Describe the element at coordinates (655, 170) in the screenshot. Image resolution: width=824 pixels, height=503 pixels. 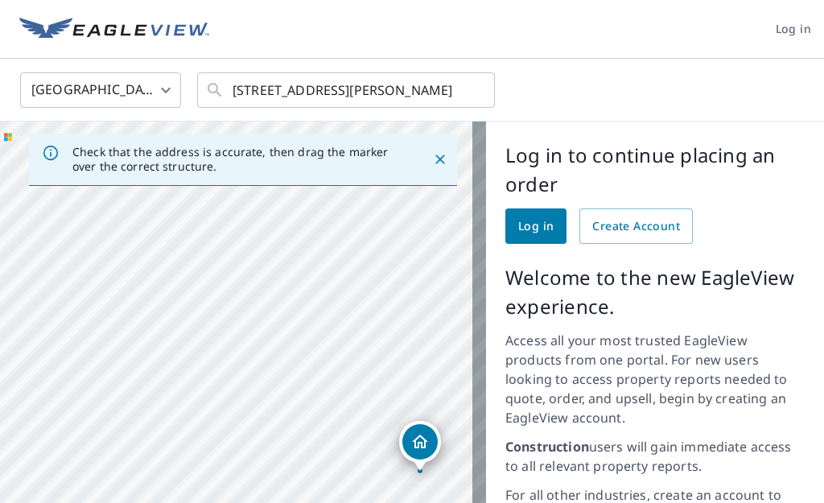
I see `p: Log in to continue placing an order` at that location.